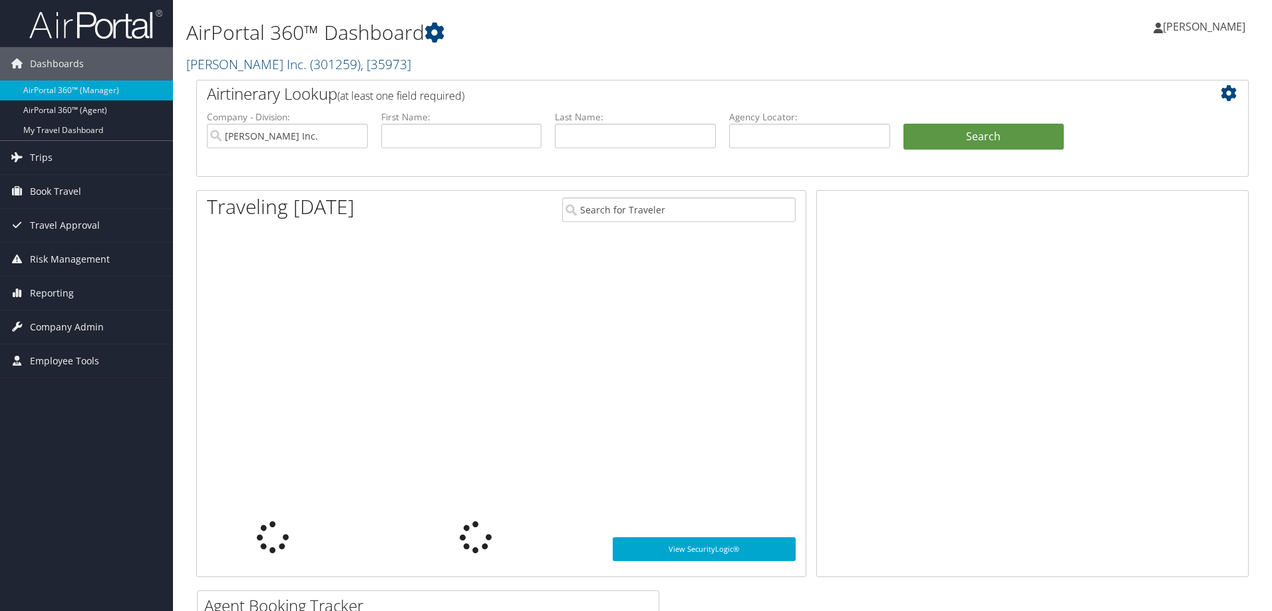  Describe the element at coordinates (52, 293) in the screenshot. I see `span: Reporting` at that location.